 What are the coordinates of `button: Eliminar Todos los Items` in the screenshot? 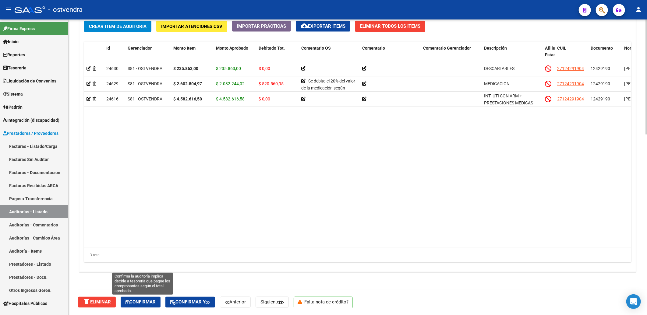 It's located at (390, 26).